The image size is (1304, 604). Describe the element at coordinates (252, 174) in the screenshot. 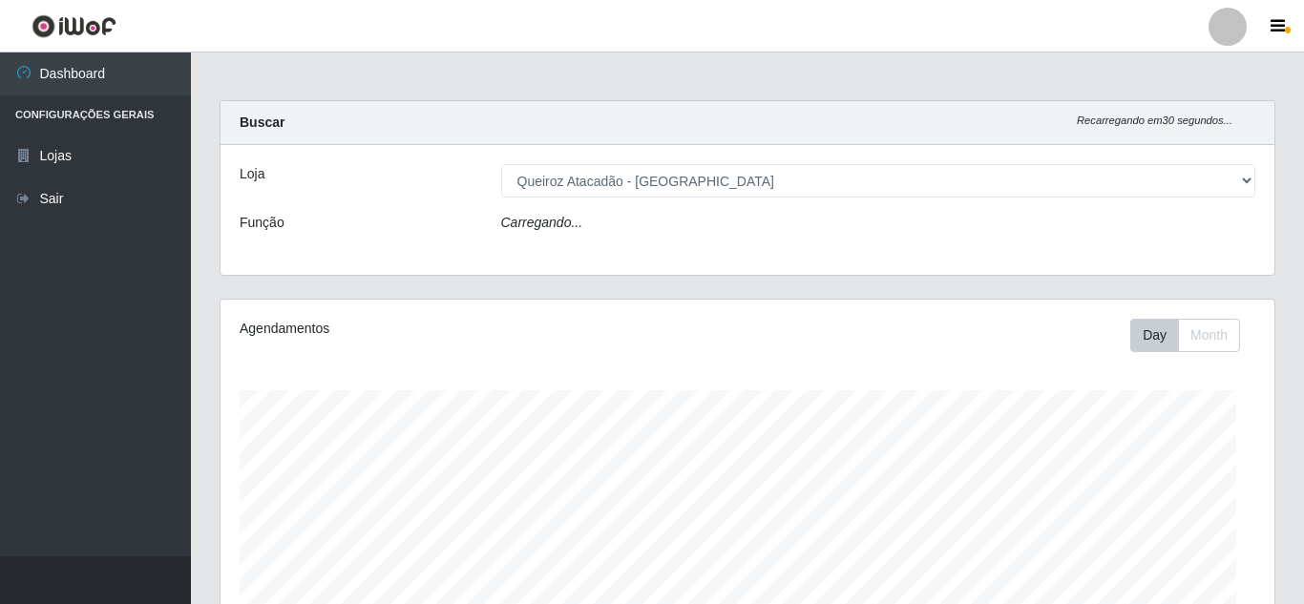

I see `label: Loja` at that location.